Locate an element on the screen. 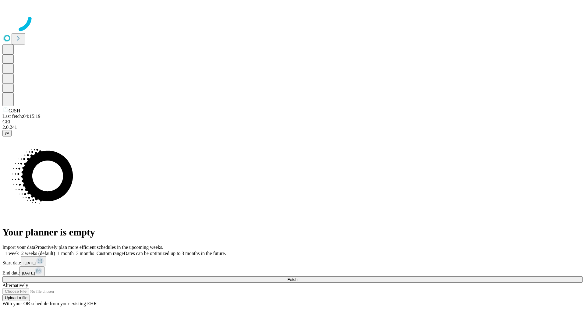 This screenshot has width=585, height=329. div: 2.0.241 is located at coordinates (292, 127).